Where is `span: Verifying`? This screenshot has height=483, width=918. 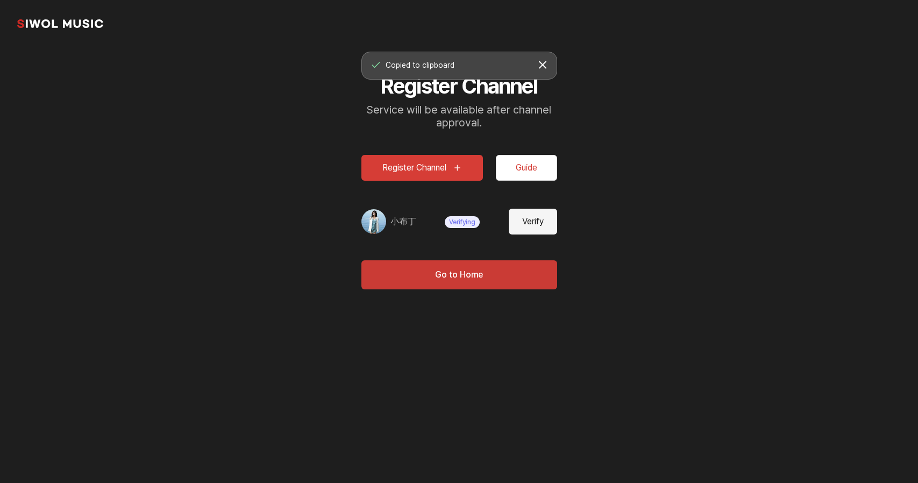 span: Verifying is located at coordinates (462, 222).